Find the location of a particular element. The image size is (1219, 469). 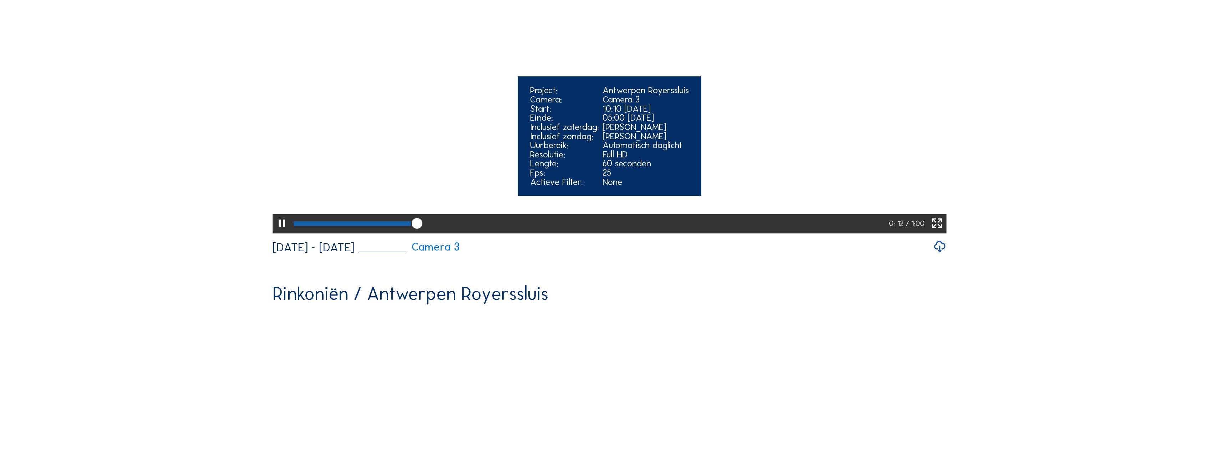

div: Inclusief zondag: is located at coordinates (564, 136).